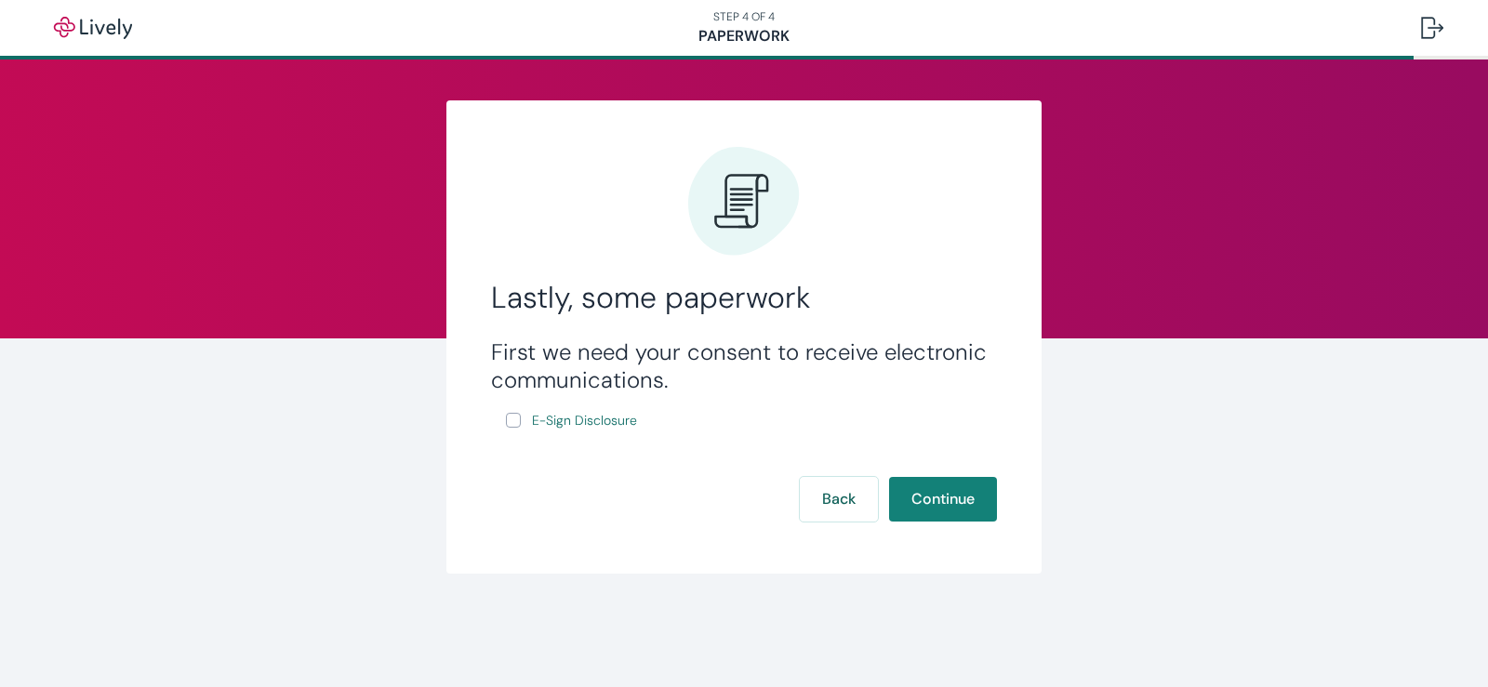 The image size is (1488, 687). I want to click on h3: First we need your consent to receive electronic communications., so click(744, 366).